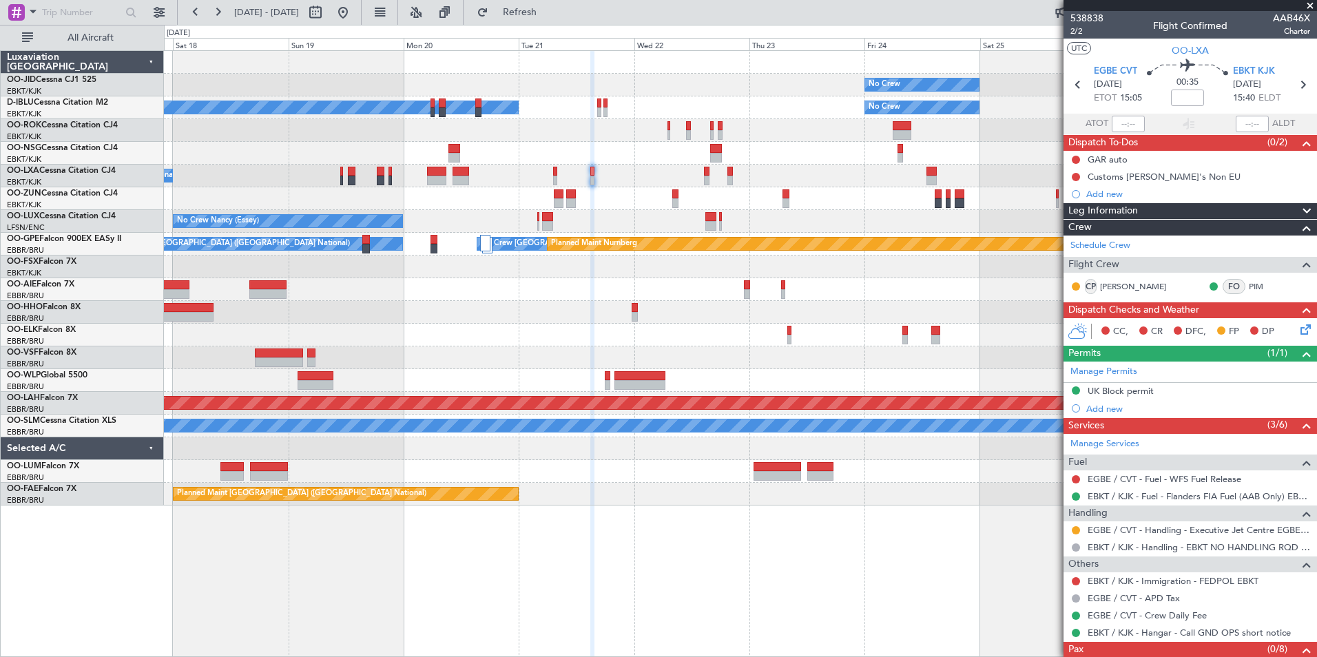 The width and height of the screenshot is (1317, 657). What do you see at coordinates (1087, 18) in the screenshot?
I see `span: 538838` at bounding box center [1087, 18].